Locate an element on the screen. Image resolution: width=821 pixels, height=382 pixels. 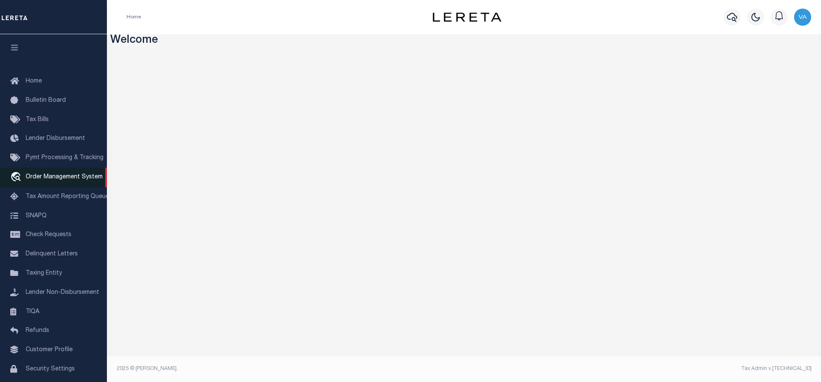
span: Taxing Entity is located at coordinates (44, 273).